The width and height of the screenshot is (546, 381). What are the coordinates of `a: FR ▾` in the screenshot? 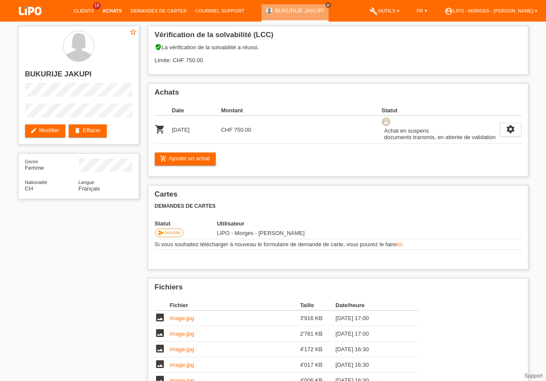 It's located at (422, 11).